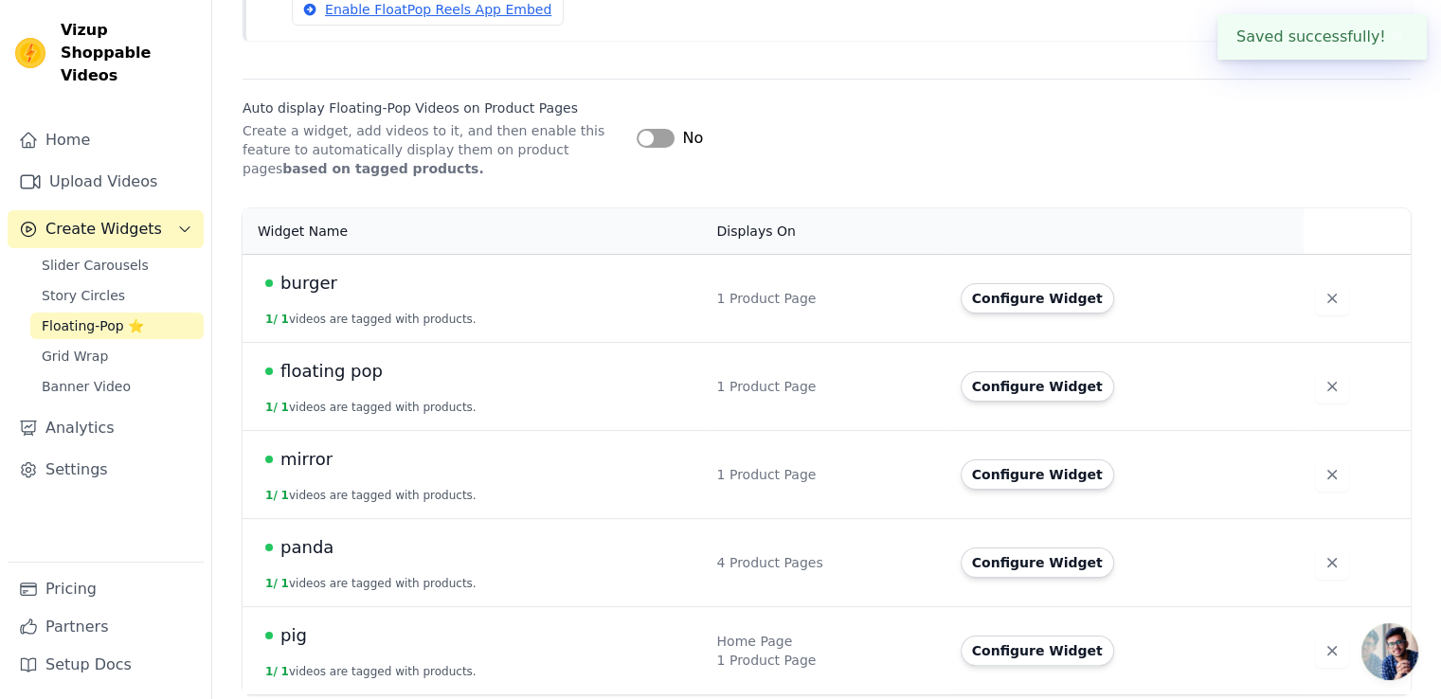  Describe the element at coordinates (692, 138) in the screenshot. I see `span: No` at that location.